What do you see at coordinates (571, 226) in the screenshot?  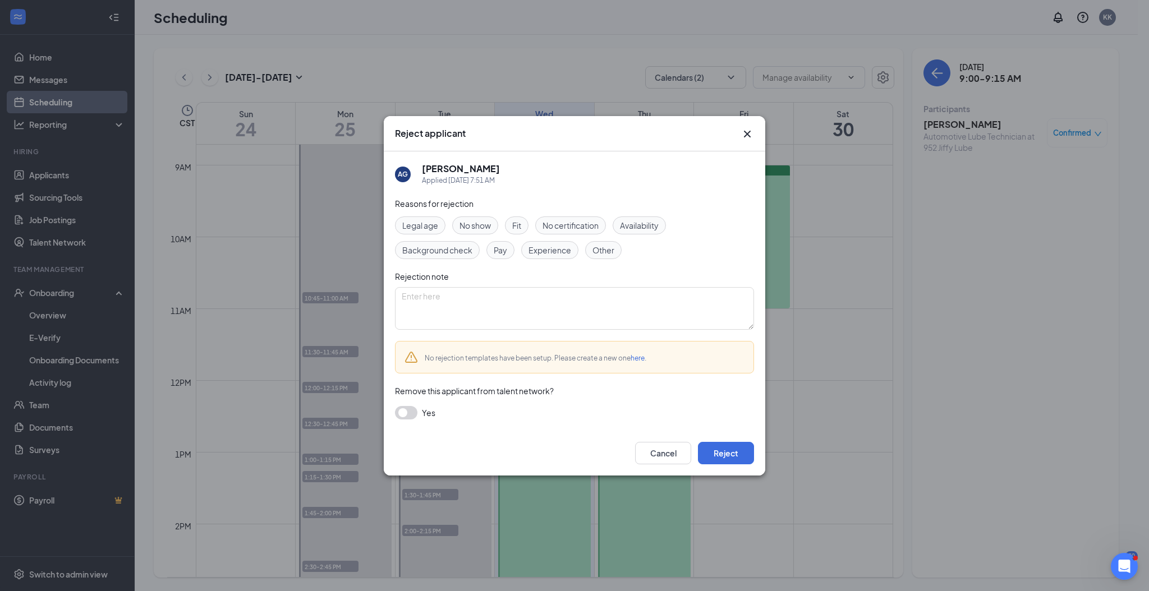 I see `span: No certification` at bounding box center [571, 226].